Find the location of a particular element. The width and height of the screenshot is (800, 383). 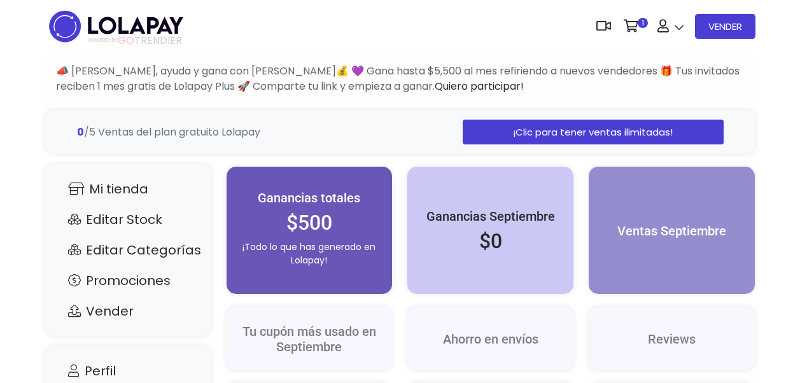

a: ¡Clic para tener ventas ilimitadas! is located at coordinates (593, 132).